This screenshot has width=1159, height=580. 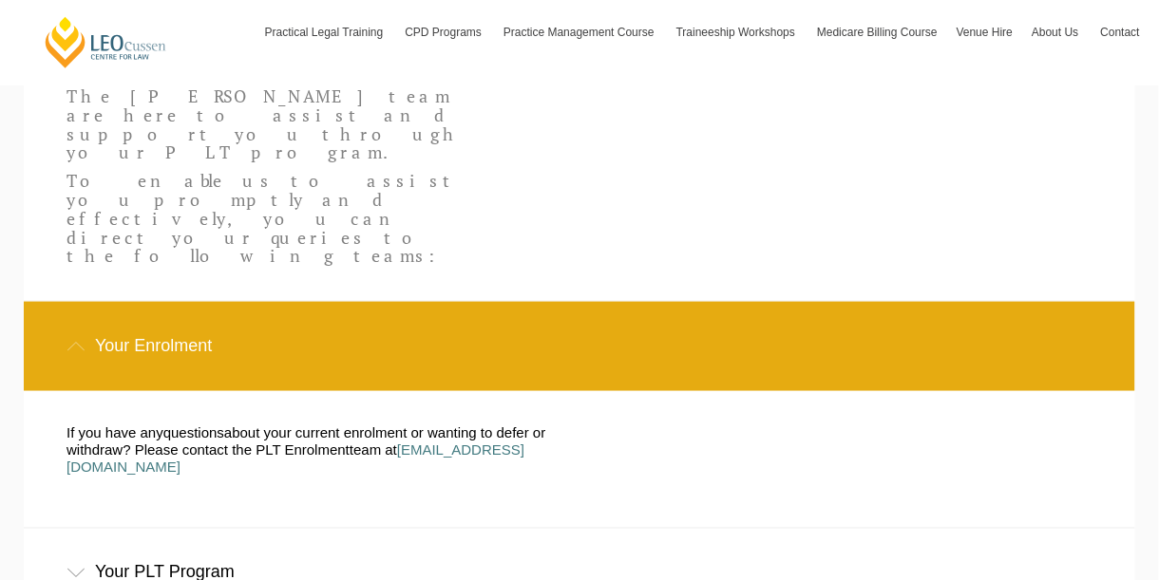 I want to click on span: P, so click(x=140, y=449).